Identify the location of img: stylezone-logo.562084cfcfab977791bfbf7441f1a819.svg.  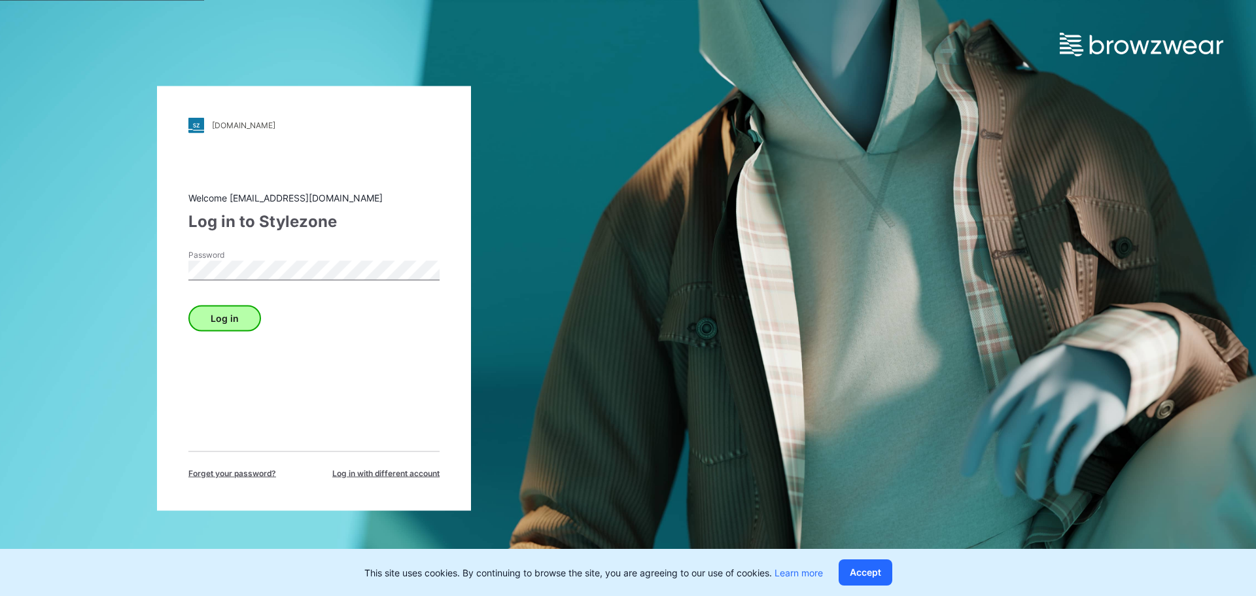
(196, 125).